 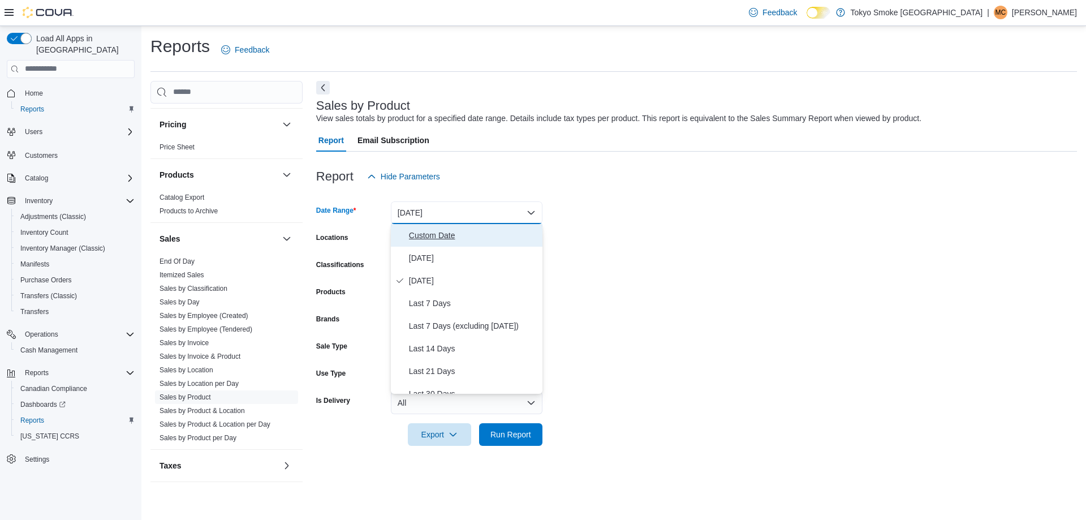 I want to click on label: Sale Type, so click(x=332, y=346).